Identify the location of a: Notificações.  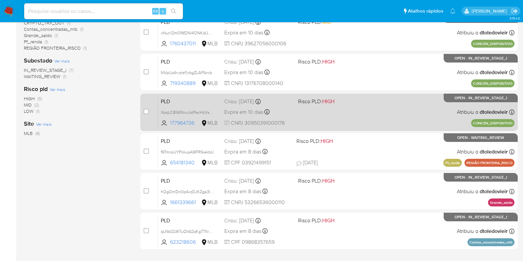
(453, 11).